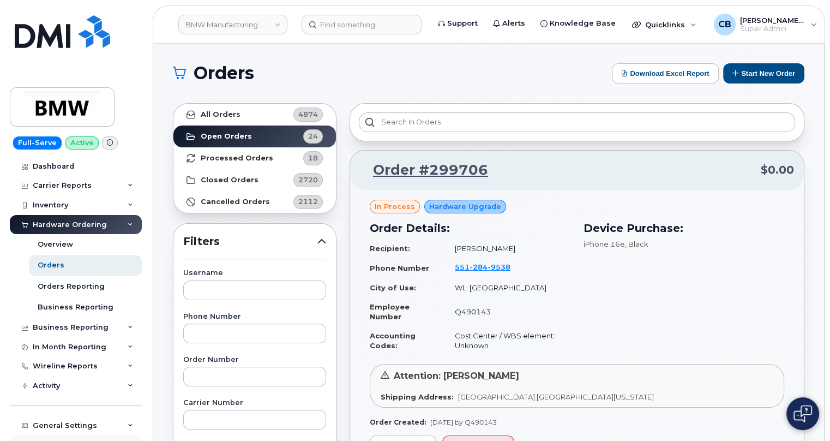  Describe the element at coordinates (220, 115) in the screenshot. I see `strong: All Orders` at that location.